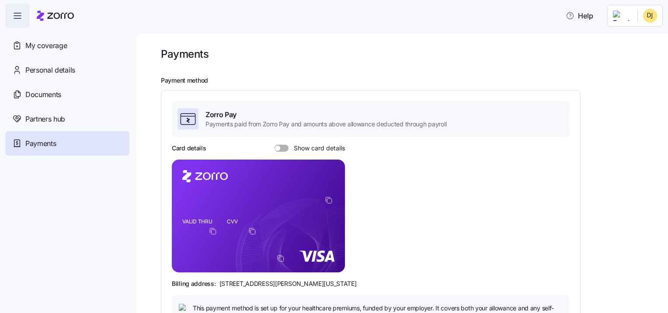  Describe the element at coordinates (579, 16) in the screenshot. I see `button: Help` at that location.